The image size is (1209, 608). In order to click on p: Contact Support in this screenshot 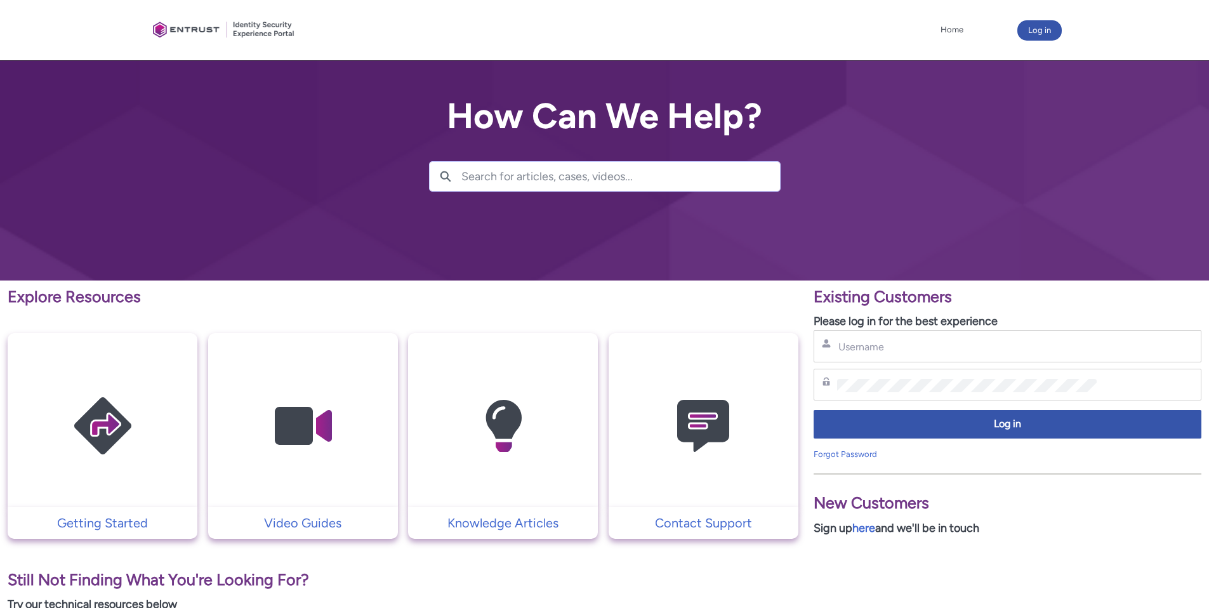, I will do `click(703, 523)`.